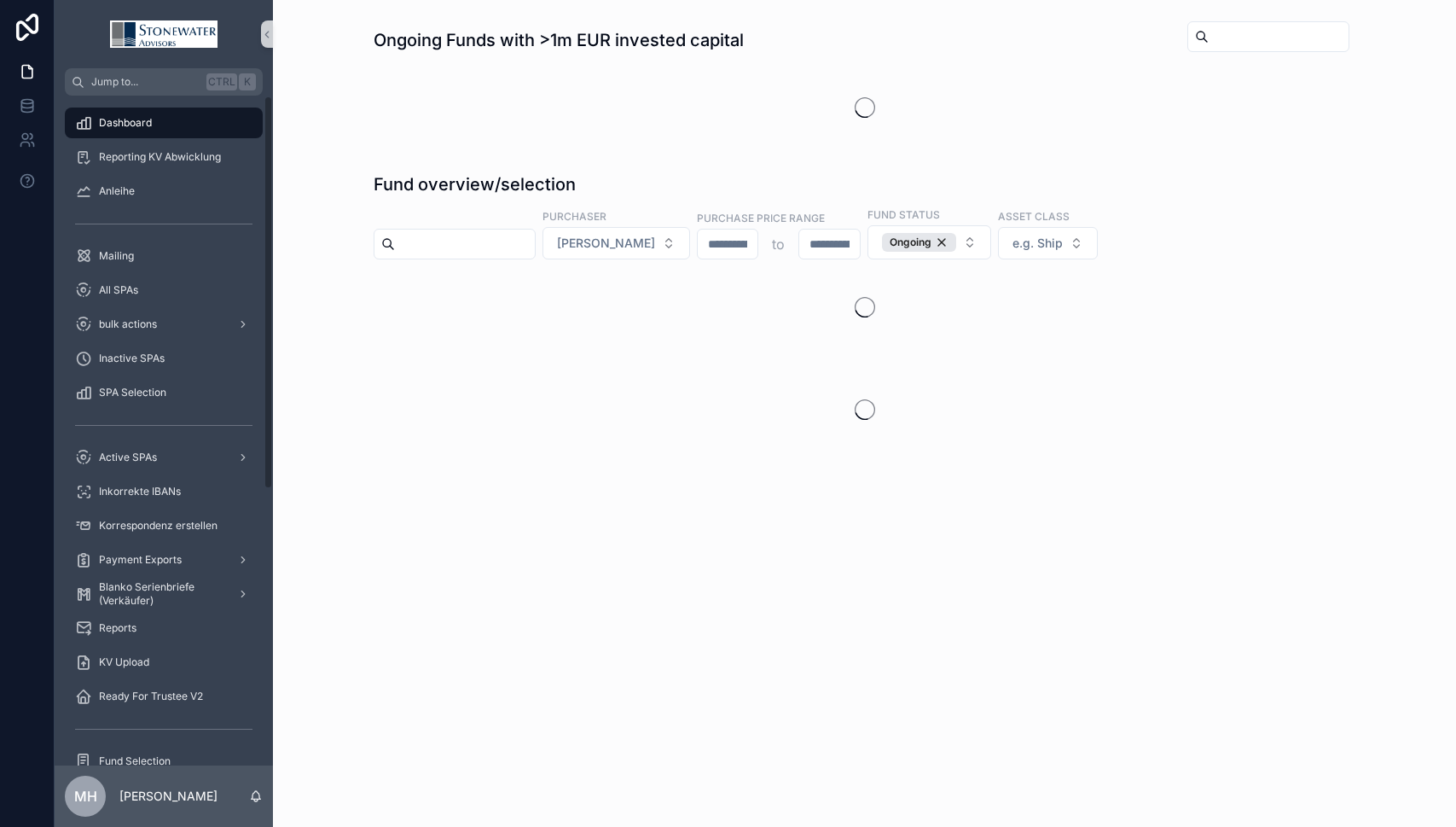 The width and height of the screenshot is (1456, 827). Describe the element at coordinates (164, 761) in the screenshot. I see `a: Fund Selection` at that location.